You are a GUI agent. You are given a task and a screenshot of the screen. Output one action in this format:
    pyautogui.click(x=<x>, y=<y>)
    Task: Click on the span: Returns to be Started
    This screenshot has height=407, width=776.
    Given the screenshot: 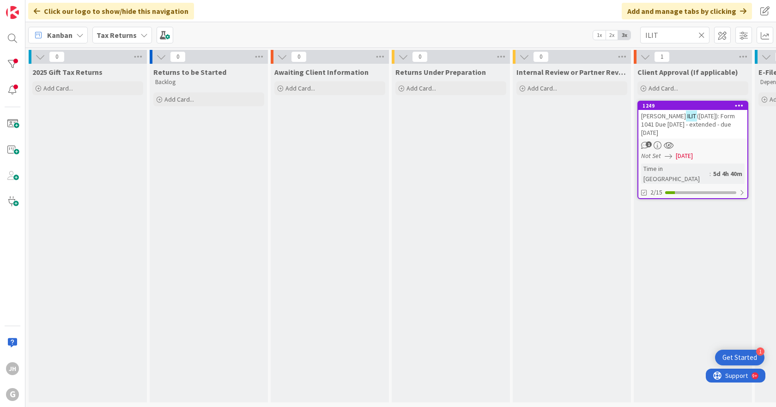 What is the action you would take?
    pyautogui.click(x=190, y=72)
    